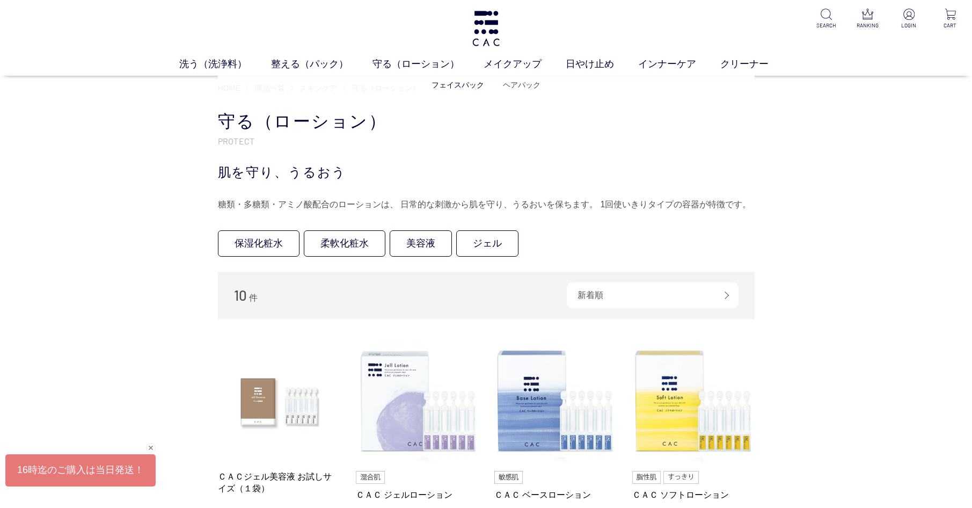 The width and height of the screenshot is (972, 508). Describe the element at coordinates (370, 477) in the screenshot. I see `img: 混合肌` at that location.